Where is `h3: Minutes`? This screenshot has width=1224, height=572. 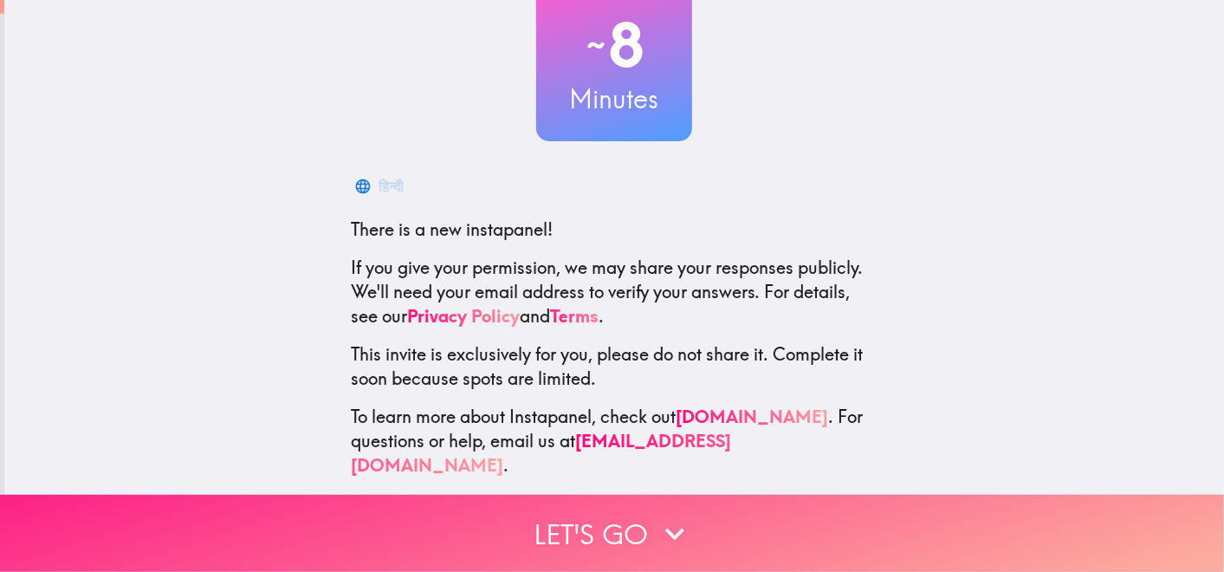
h3: Minutes is located at coordinates (614, 99).